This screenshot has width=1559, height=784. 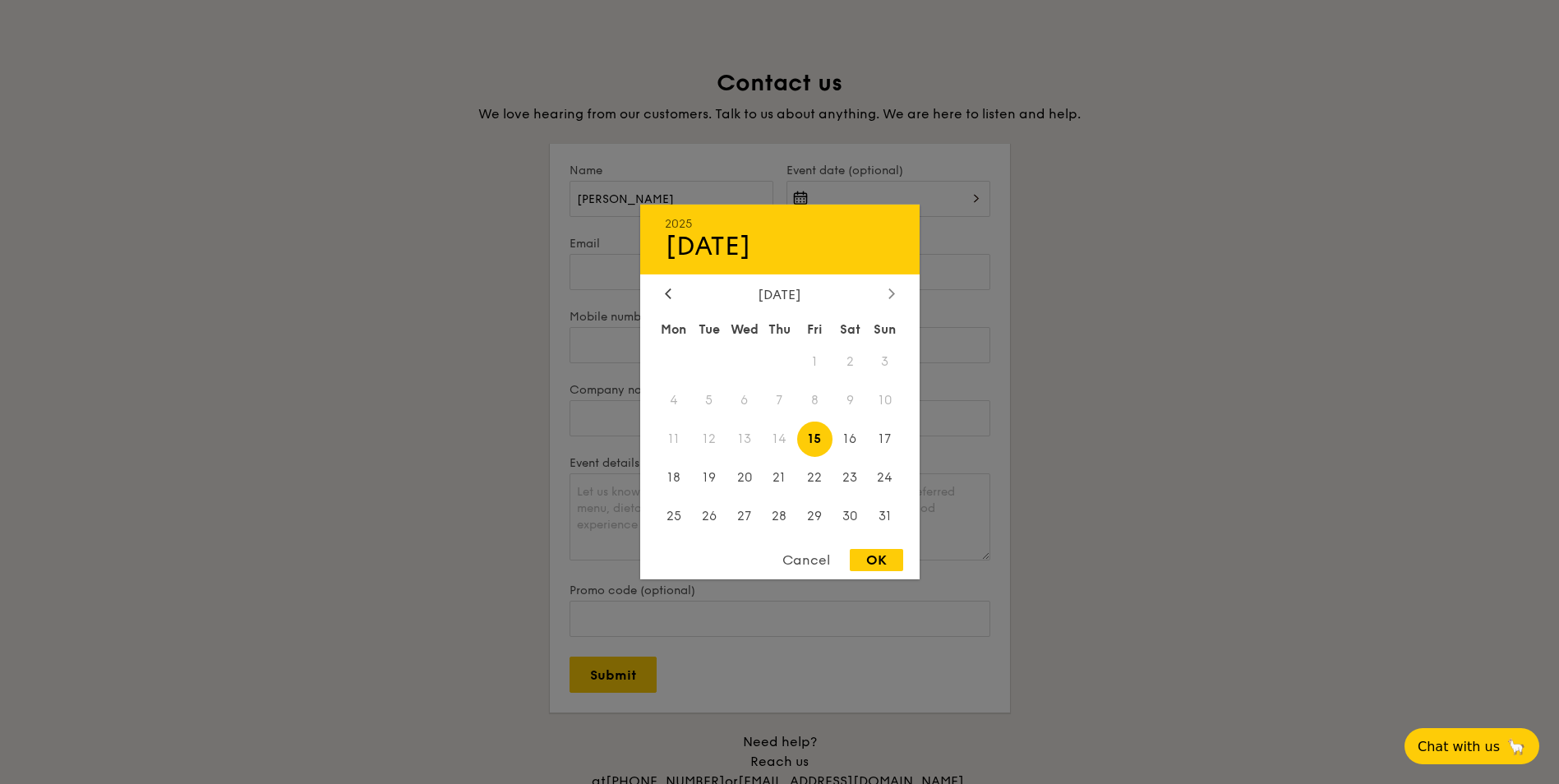 What do you see at coordinates (885, 400) in the screenshot?
I see `span: 10` at bounding box center [885, 400].